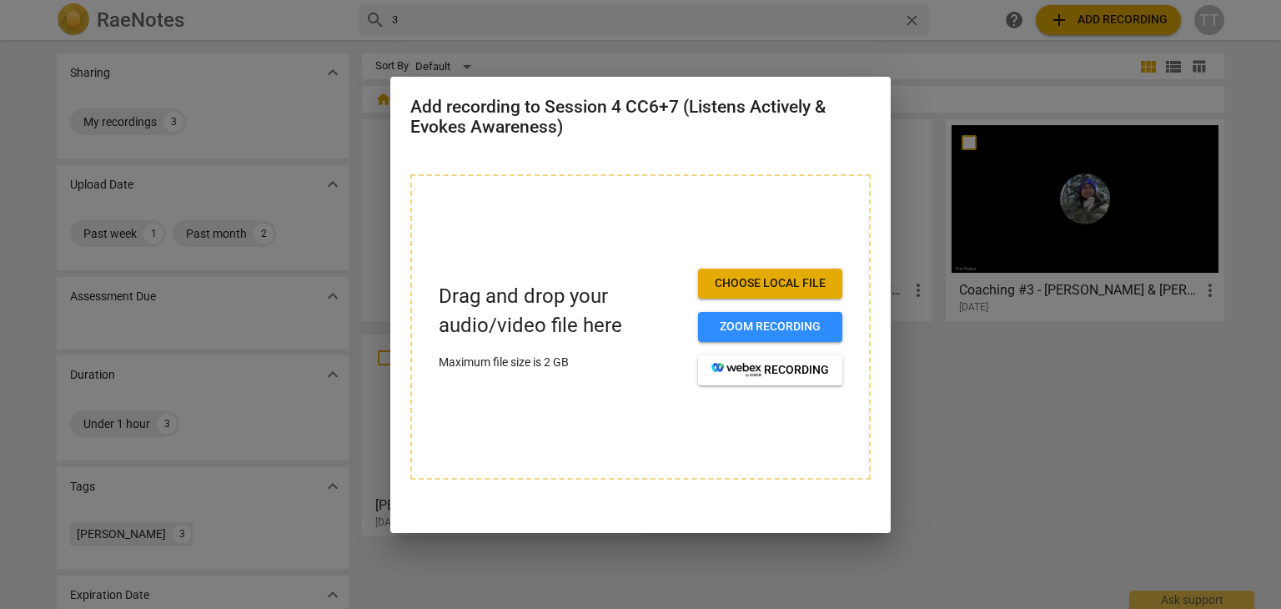 The height and width of the screenshot is (609, 1281). What do you see at coordinates (561, 362) in the screenshot?
I see `p: Maximum file size is 2 GB` at bounding box center [561, 362].